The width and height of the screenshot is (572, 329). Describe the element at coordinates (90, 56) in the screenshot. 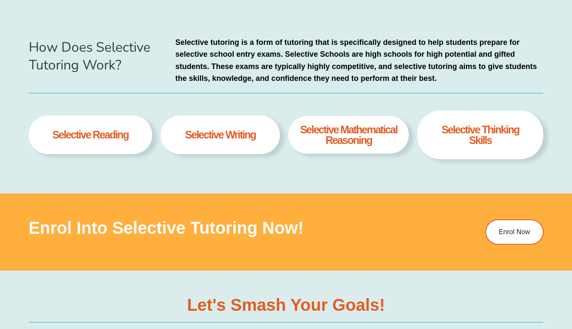

I see `span: How Does Selective Tutoring Work?` at that location.